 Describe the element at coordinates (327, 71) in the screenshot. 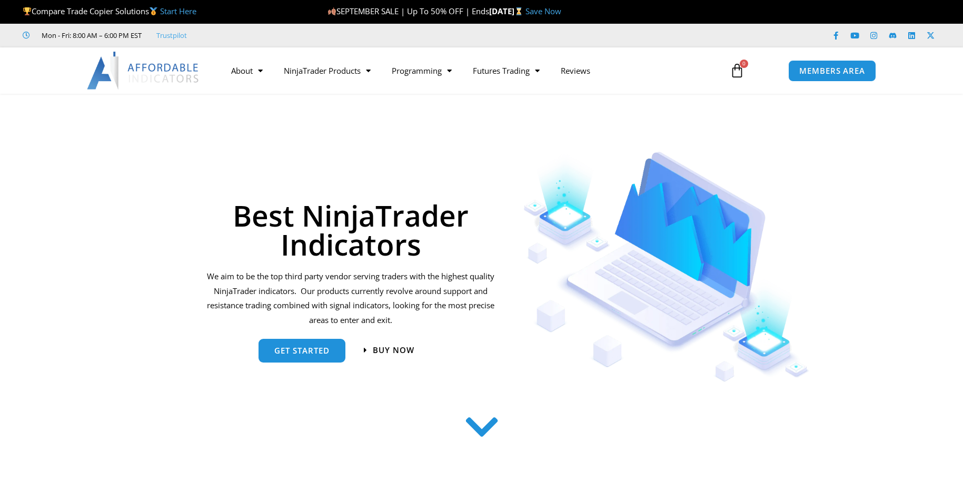

I see `a: NinjaTrader Products` at that location.